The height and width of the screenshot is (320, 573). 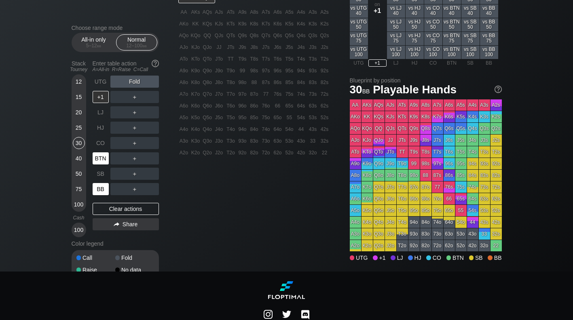 What do you see at coordinates (116, 224) in the screenshot?
I see `img: share.864f2f62.svg` at bounding box center [116, 224].